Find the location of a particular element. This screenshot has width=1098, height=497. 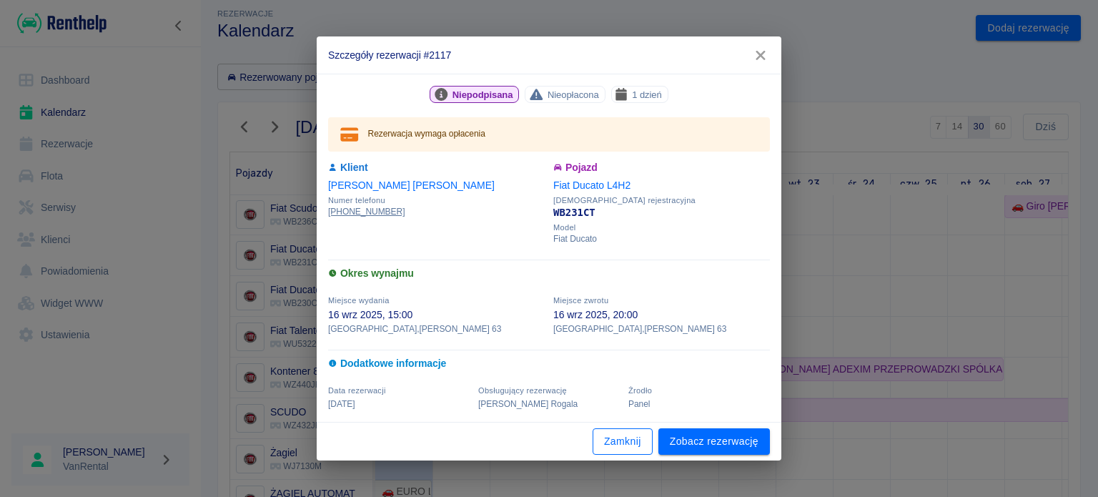

span: Obsługujący rezerwację is located at coordinates (522, 390).